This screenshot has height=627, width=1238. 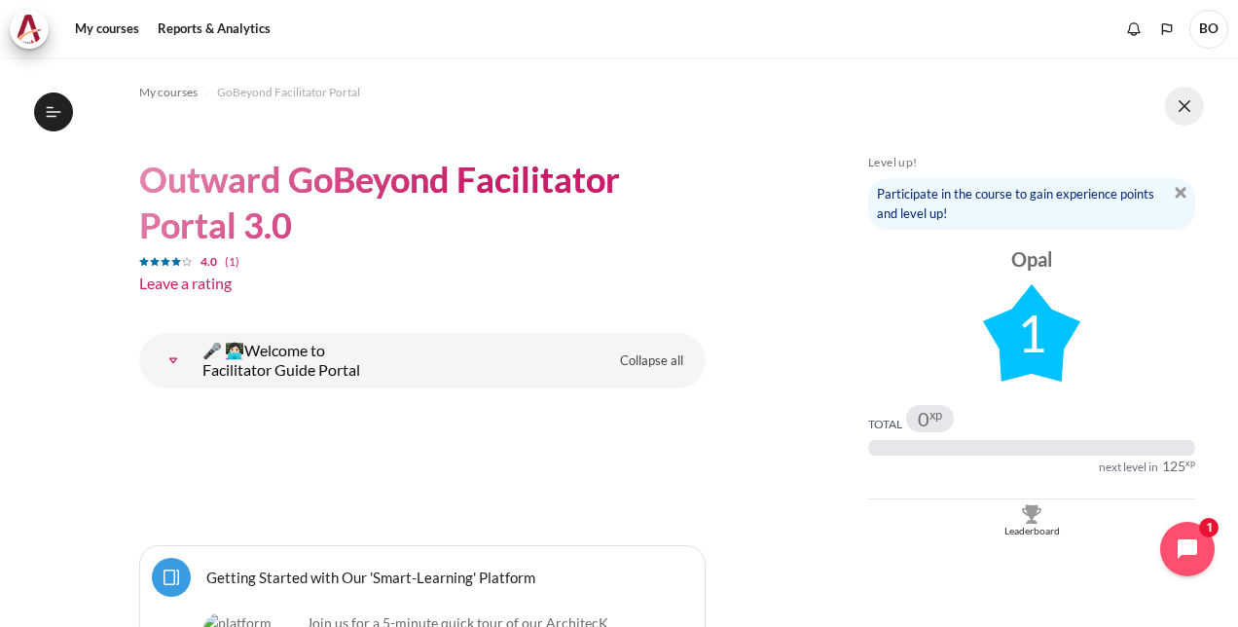 What do you see at coordinates (1128, 467) in the screenshot?
I see `div: next level in` at bounding box center [1128, 467].